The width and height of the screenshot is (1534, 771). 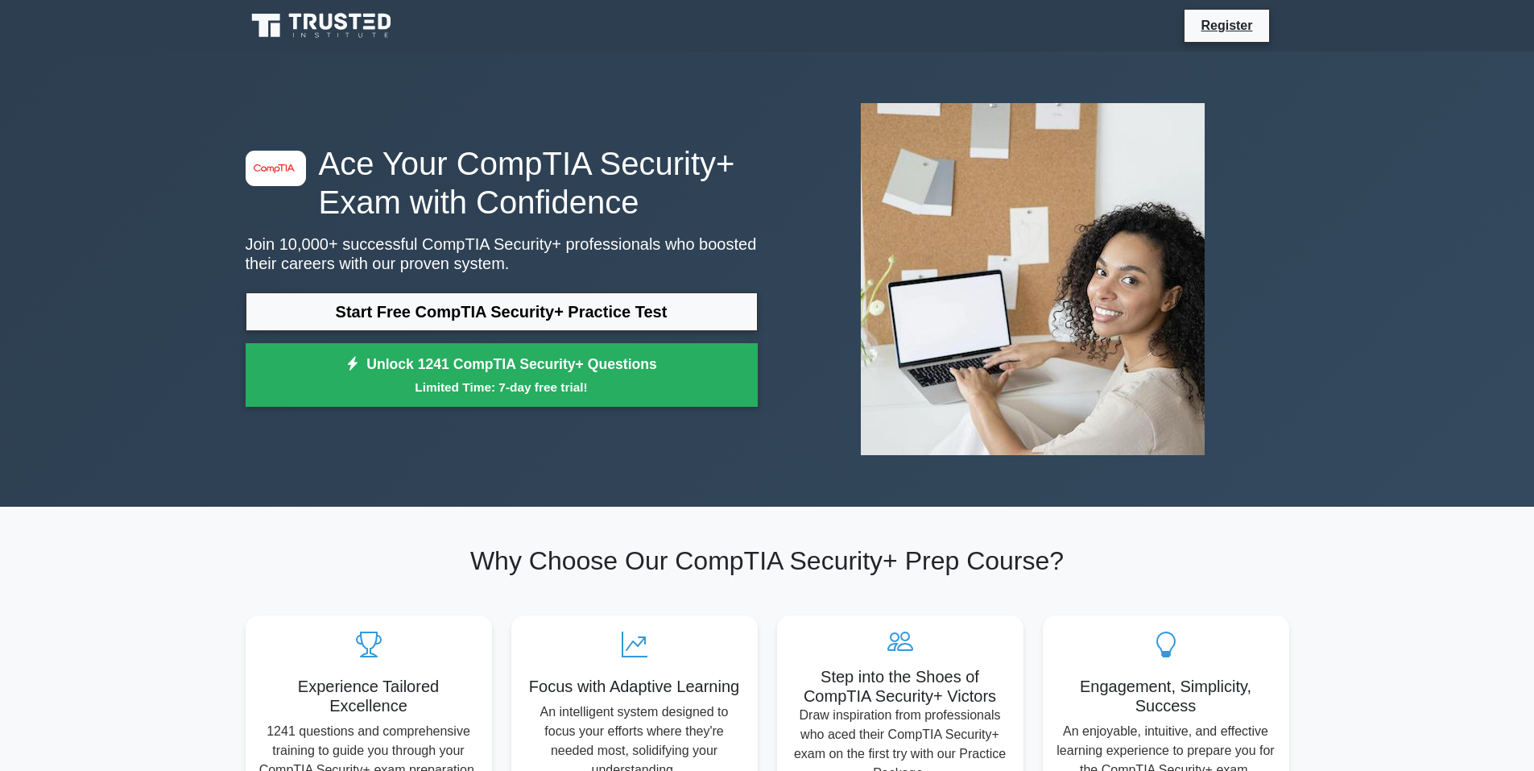 I want to click on h5: Step into the Shoes of CompTIA Security+ Victors, so click(x=901, y=686).